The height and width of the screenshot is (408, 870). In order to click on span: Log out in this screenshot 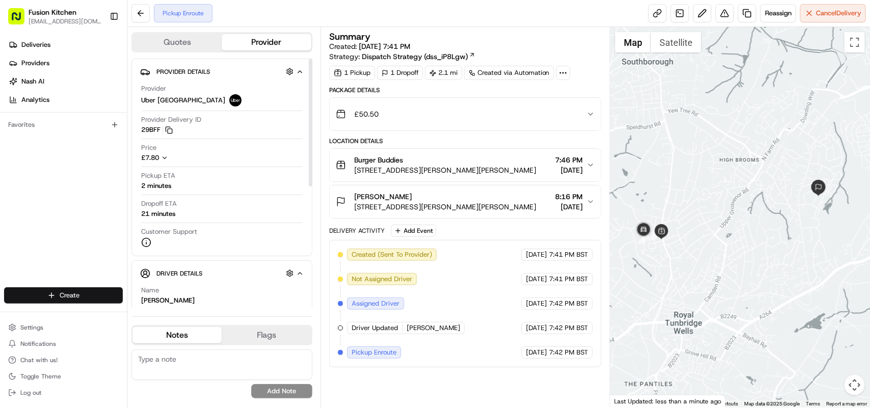, I will do `click(31, 393)`.